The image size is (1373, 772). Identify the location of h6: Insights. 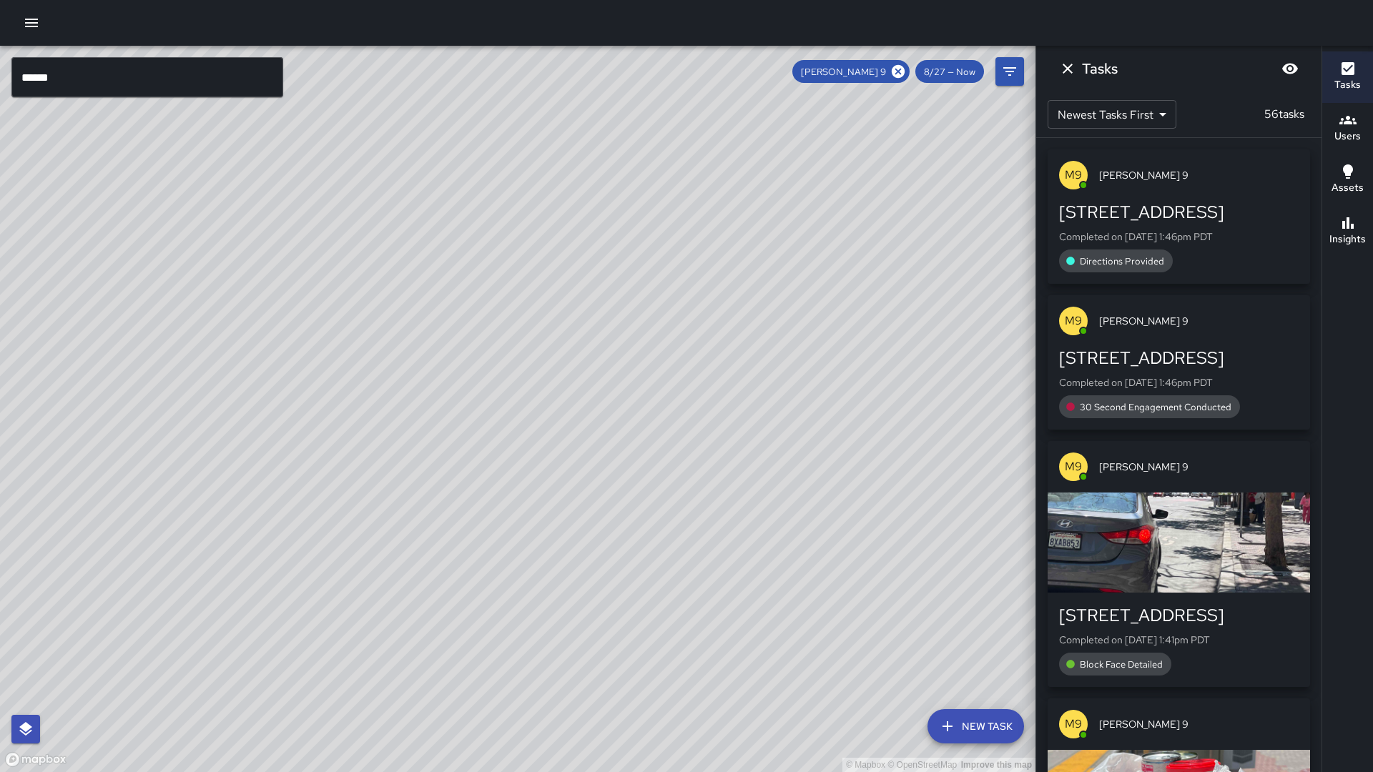
(1347, 239).